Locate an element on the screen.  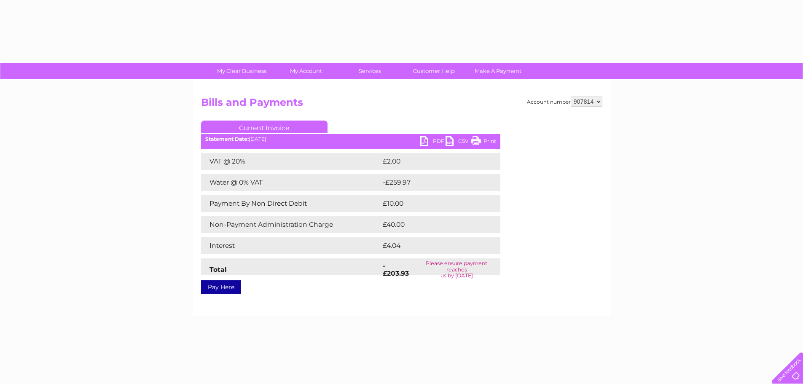
td: Payment By Non Direct Debit is located at coordinates (291, 204).